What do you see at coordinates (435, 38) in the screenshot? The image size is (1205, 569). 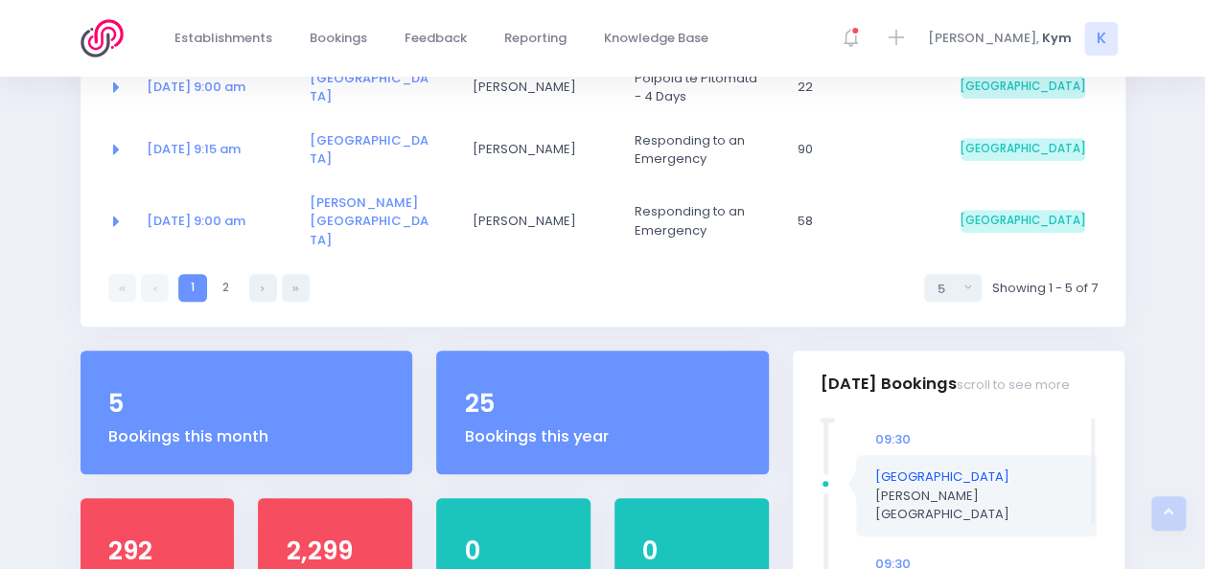 I see `span: Feedback` at bounding box center [435, 38].